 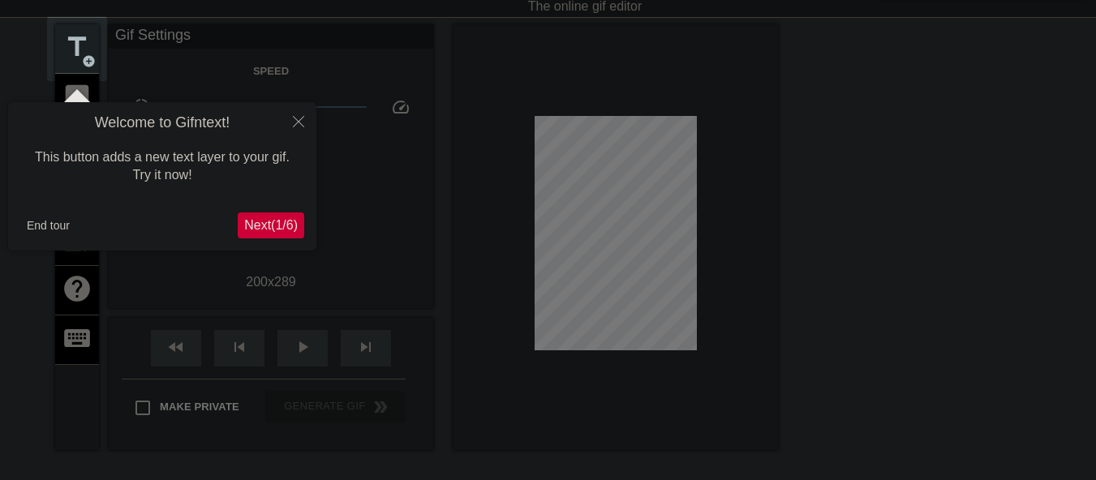 What do you see at coordinates (299, 121) in the screenshot?
I see `button: Close` at bounding box center [299, 121].